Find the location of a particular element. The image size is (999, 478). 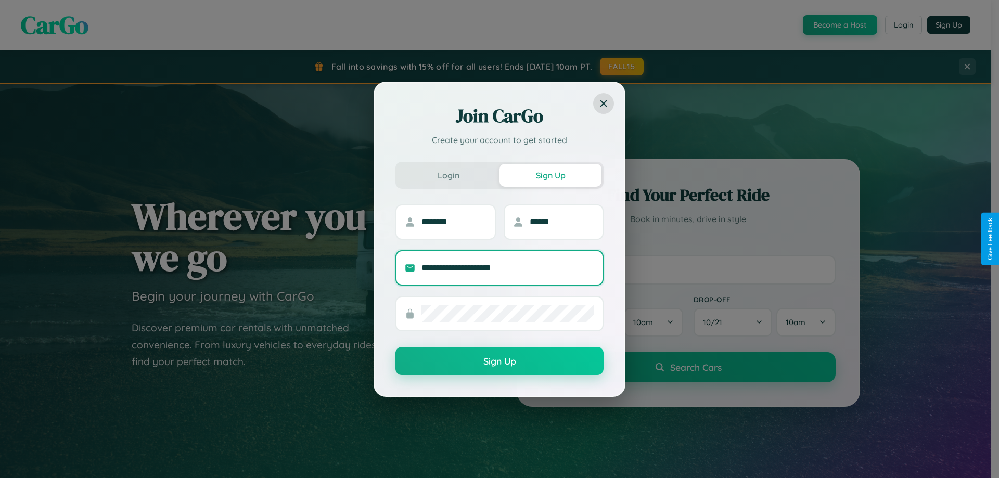

div: Give Feedback is located at coordinates (990, 239).